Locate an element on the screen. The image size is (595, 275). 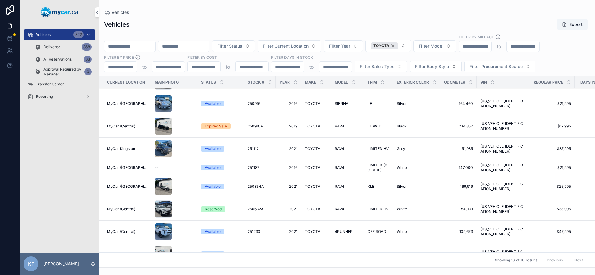
a: TOYOTA is located at coordinates (316, 104).